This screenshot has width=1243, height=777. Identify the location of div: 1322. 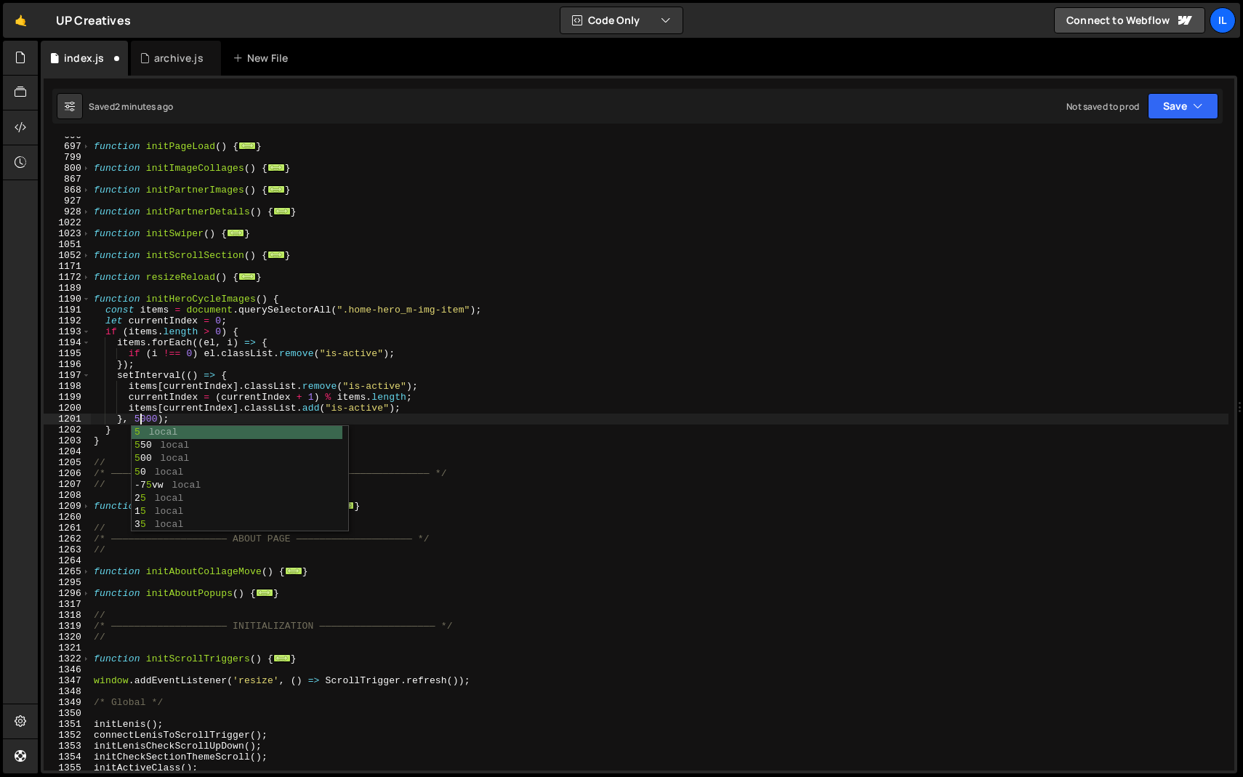
(67, 659).